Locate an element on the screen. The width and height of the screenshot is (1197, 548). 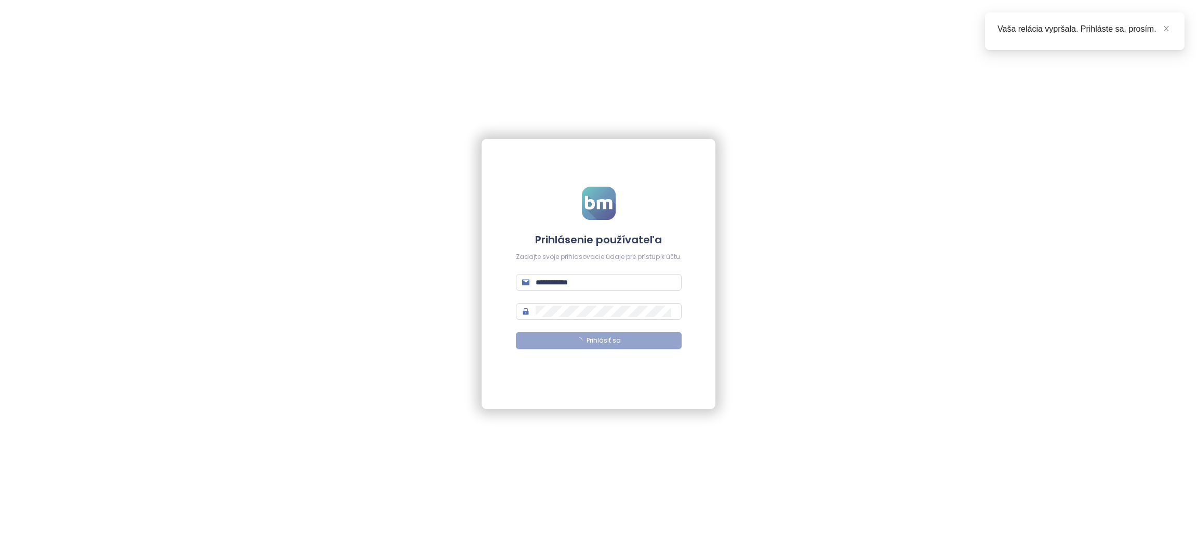
button: Prihlásiť sa is located at coordinates (599, 340).